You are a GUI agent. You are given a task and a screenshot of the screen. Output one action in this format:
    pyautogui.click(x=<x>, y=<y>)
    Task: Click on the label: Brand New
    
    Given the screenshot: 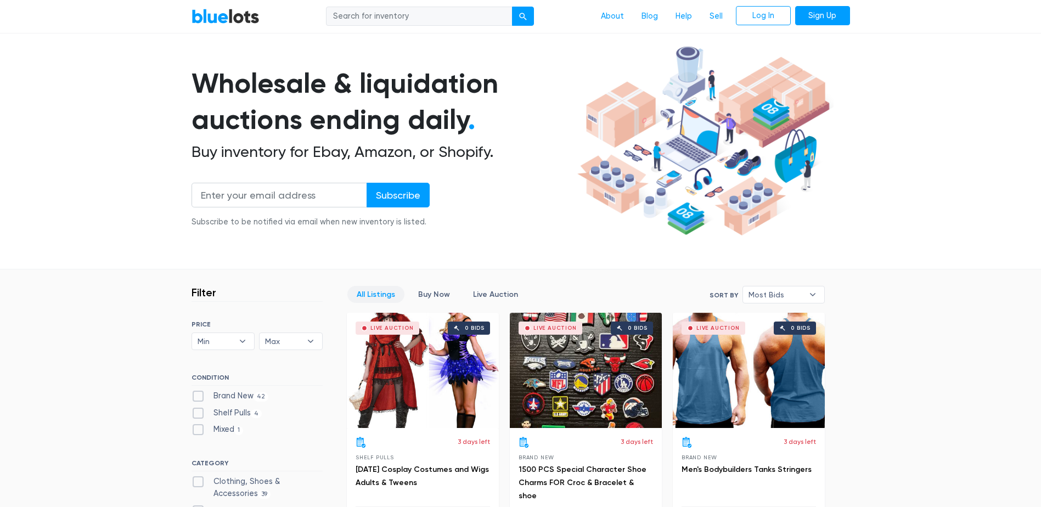 What is the action you would take?
    pyautogui.click(x=230, y=396)
    